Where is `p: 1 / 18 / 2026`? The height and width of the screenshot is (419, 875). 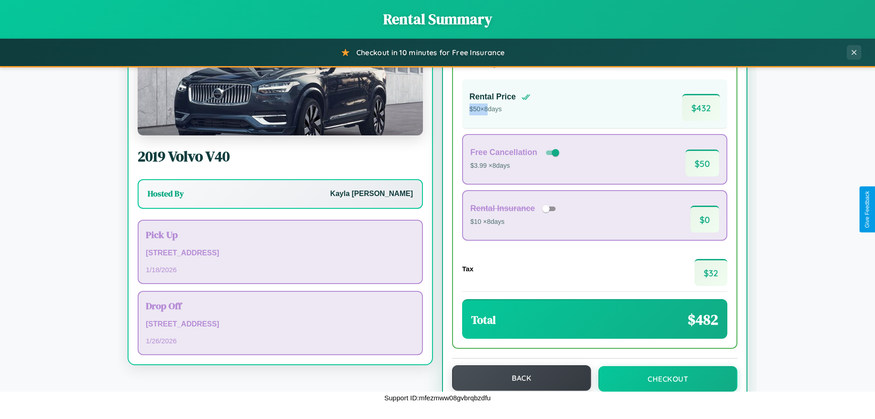 p: 1 / 18 / 2026 is located at coordinates (280, 269).